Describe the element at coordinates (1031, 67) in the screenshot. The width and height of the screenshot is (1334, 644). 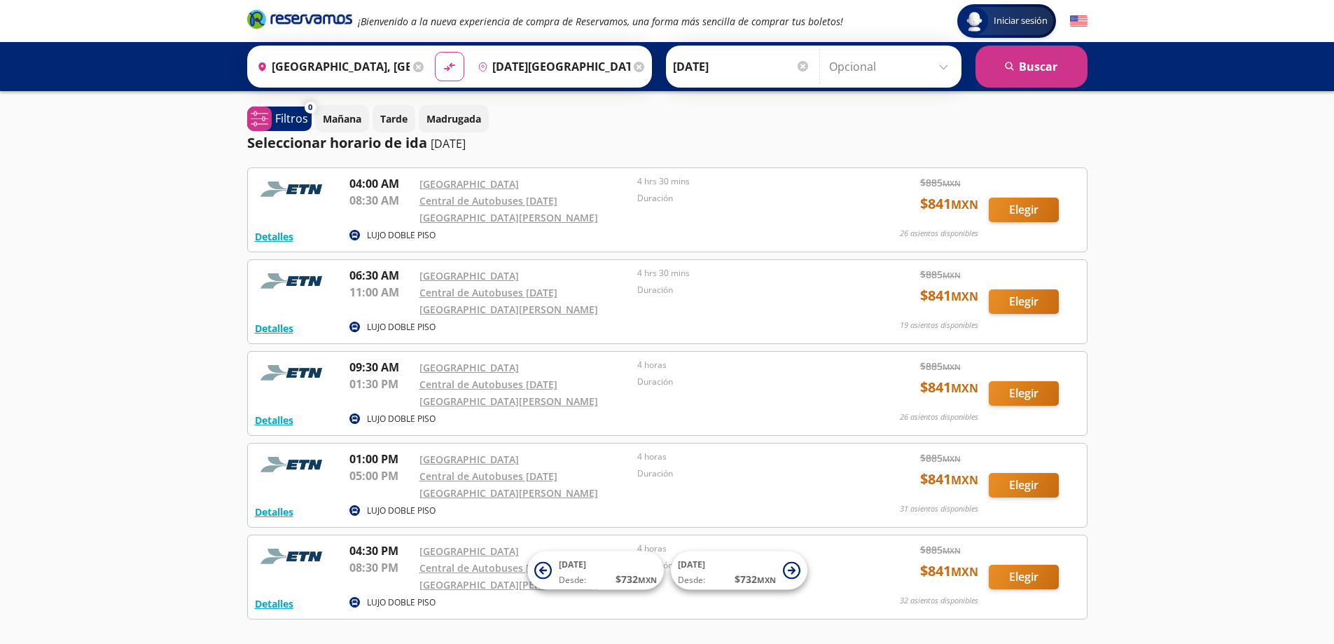
I see `button: Buscar` at that location.